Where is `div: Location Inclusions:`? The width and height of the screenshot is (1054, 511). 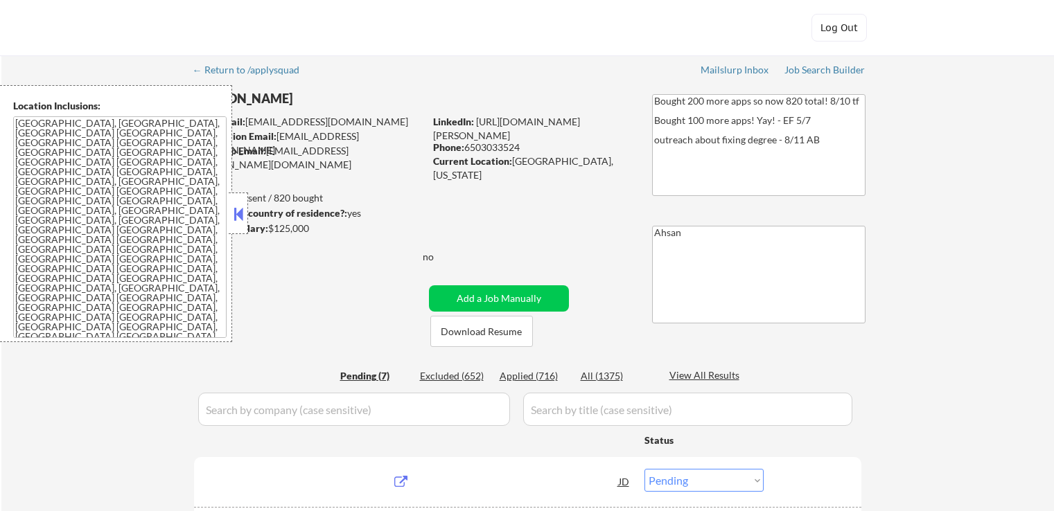
div: Location Inclusions: is located at coordinates (120, 106).